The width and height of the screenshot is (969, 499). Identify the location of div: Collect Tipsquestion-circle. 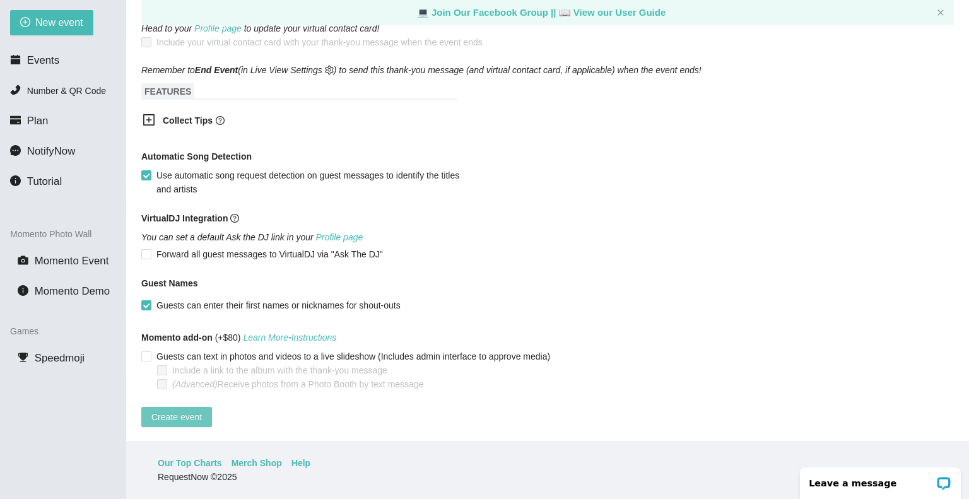
(290, 121).